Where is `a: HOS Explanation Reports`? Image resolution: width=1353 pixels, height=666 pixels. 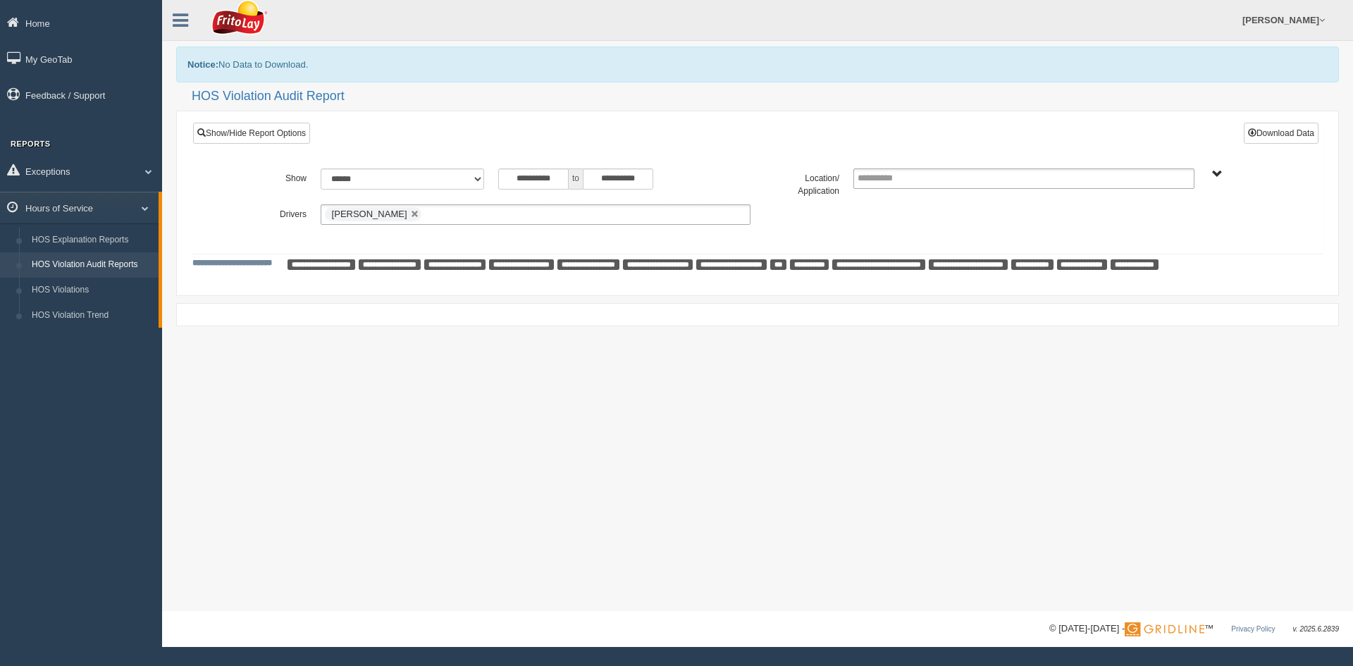 a: HOS Explanation Reports is located at coordinates (92, 240).